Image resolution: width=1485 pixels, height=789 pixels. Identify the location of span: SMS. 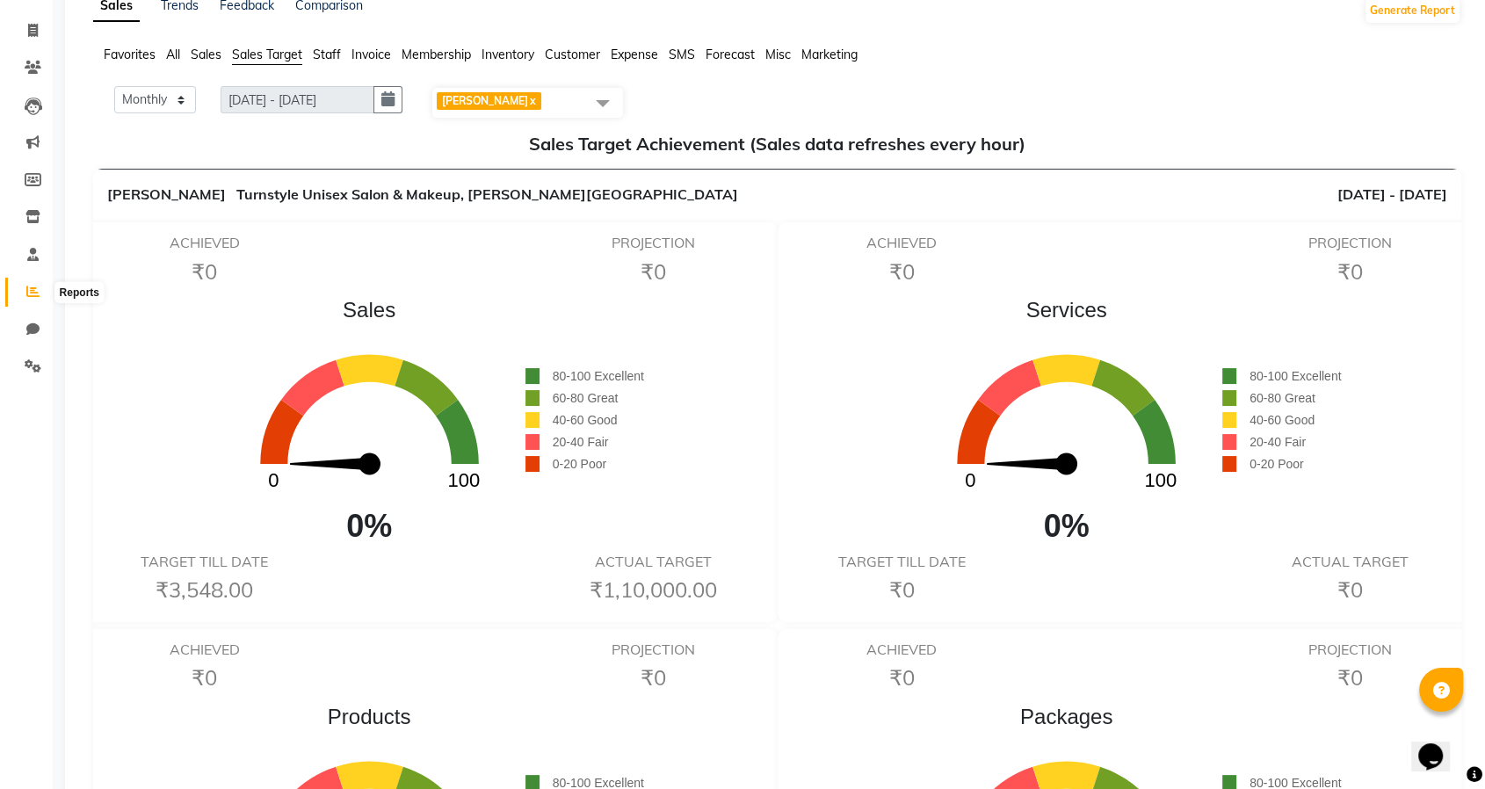
(682, 54).